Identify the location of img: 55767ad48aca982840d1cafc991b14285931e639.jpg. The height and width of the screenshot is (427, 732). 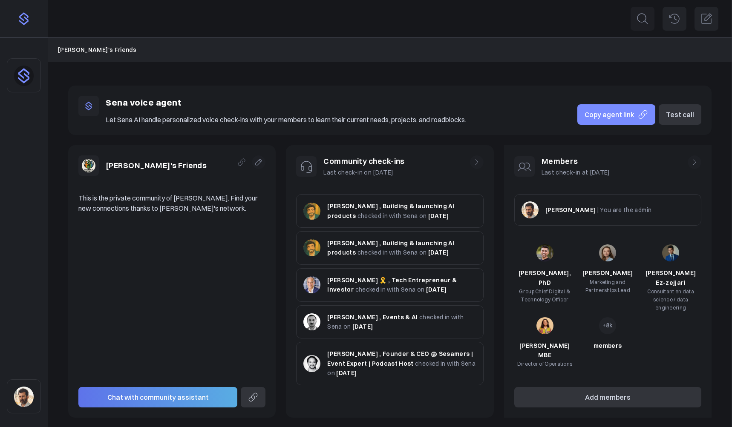
(607, 253).